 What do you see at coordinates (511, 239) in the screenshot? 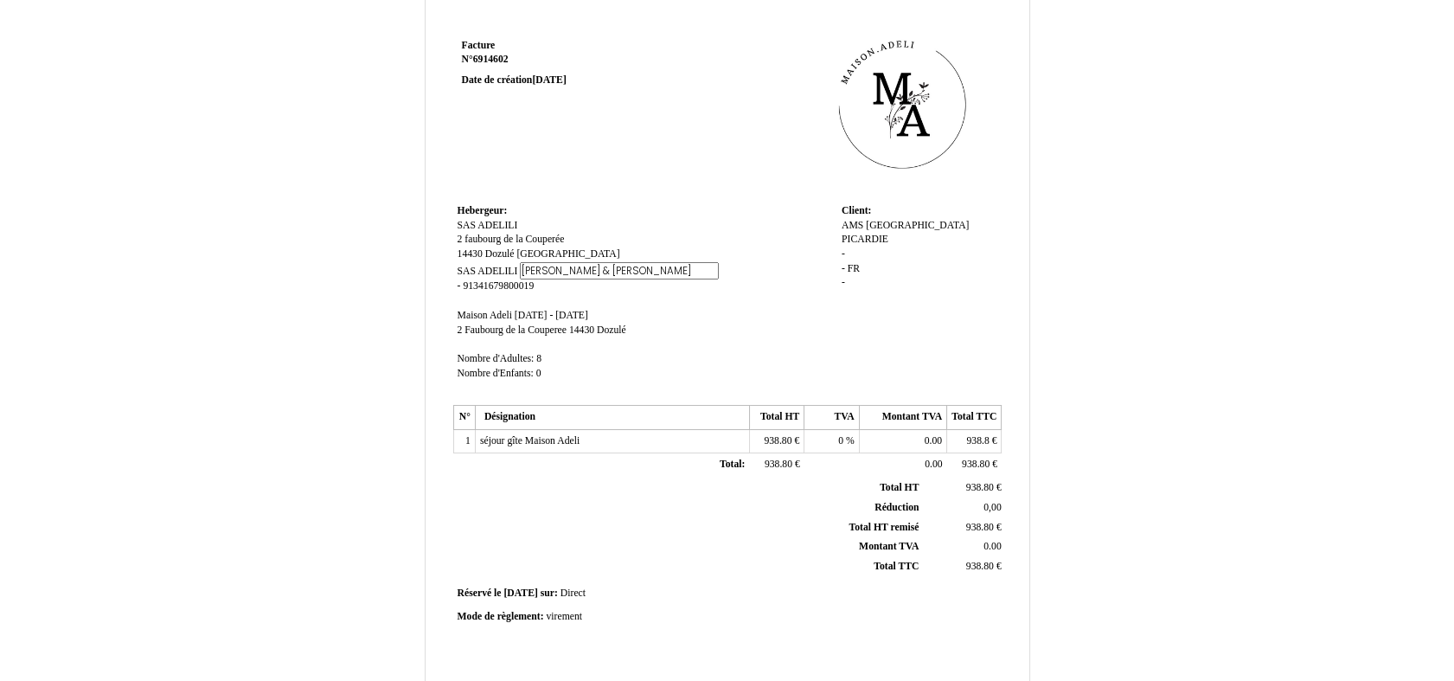
I see `span: 2 faubourg de la Couperée` at bounding box center [511, 239].